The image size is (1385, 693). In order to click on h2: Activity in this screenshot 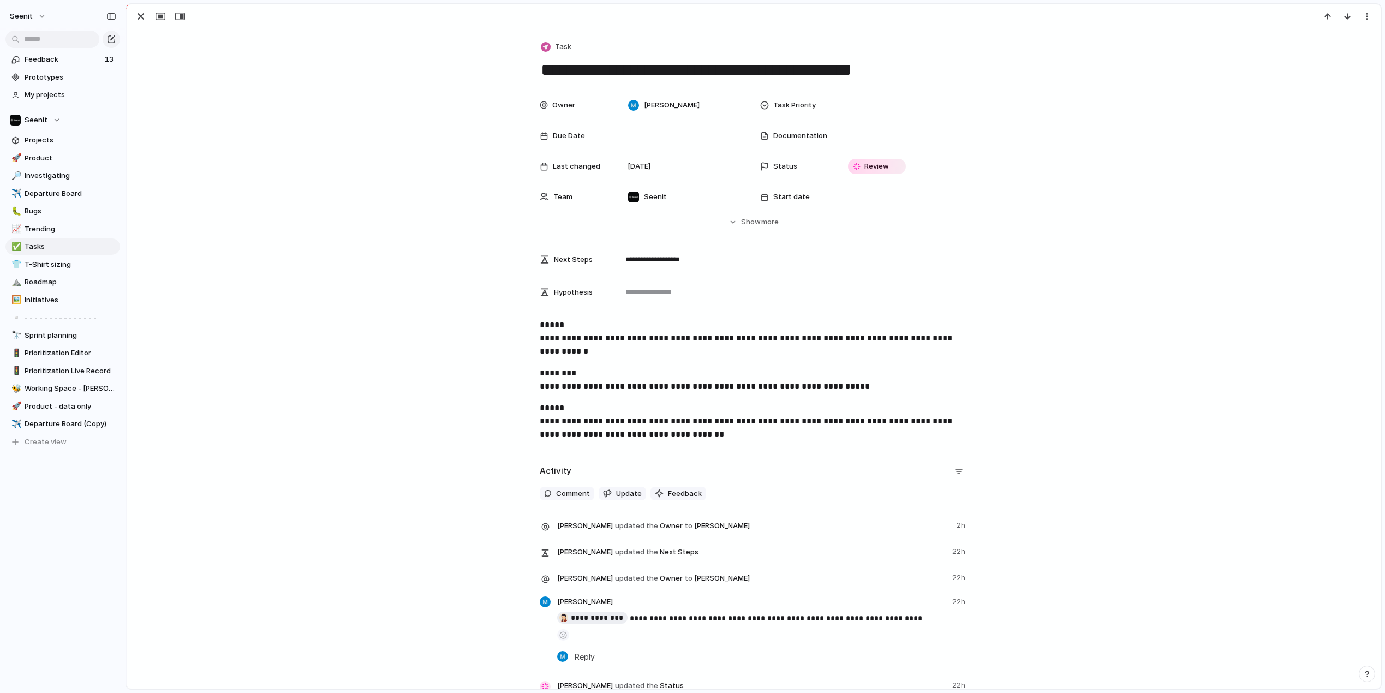, I will do `click(555, 471)`.